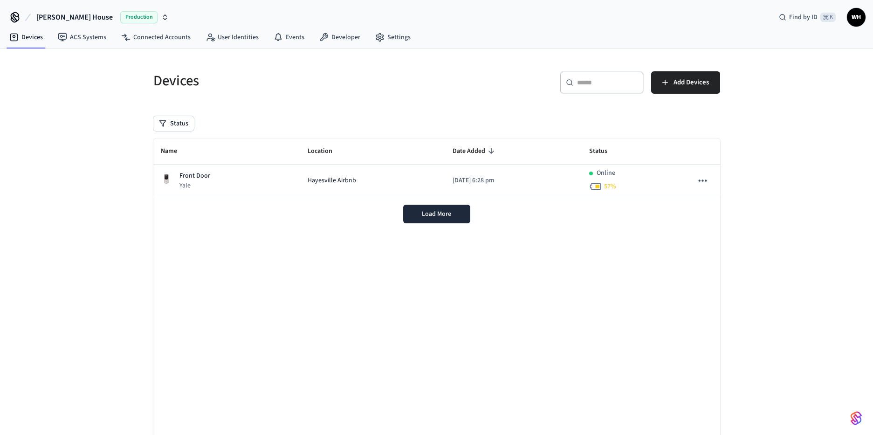 The height and width of the screenshot is (435, 873). What do you see at coordinates (289, 37) in the screenshot?
I see `a: Events` at bounding box center [289, 37].